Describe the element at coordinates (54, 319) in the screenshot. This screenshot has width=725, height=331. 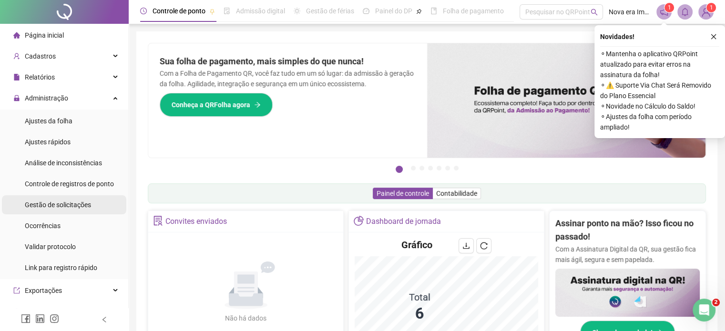
I see `span: instagram` at that location.